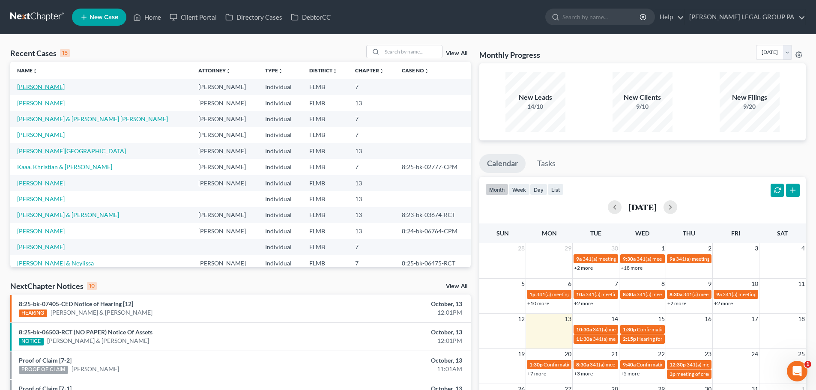 The image size is (816, 390). I want to click on span: 17, so click(754, 319).